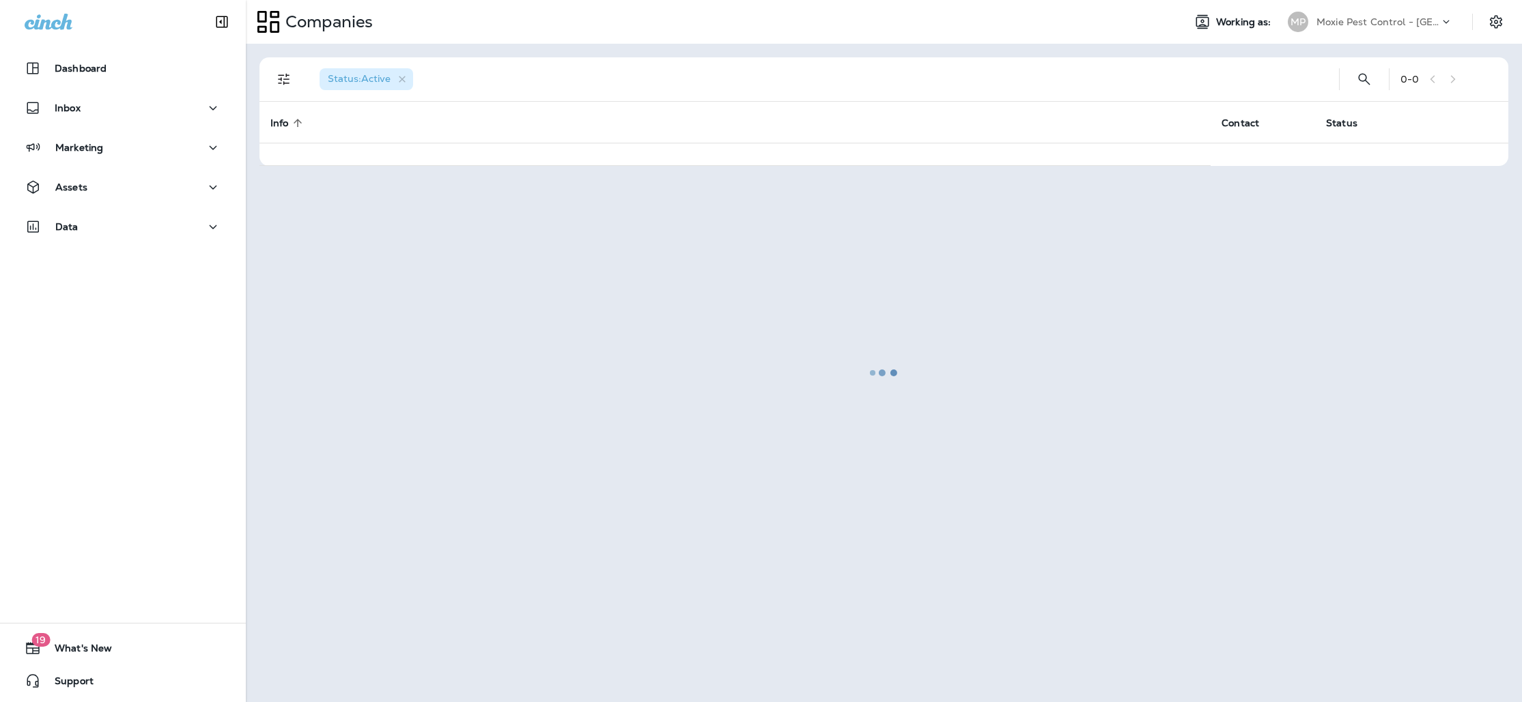 This screenshot has height=702, width=1522. I want to click on button: Marketing, so click(123, 148).